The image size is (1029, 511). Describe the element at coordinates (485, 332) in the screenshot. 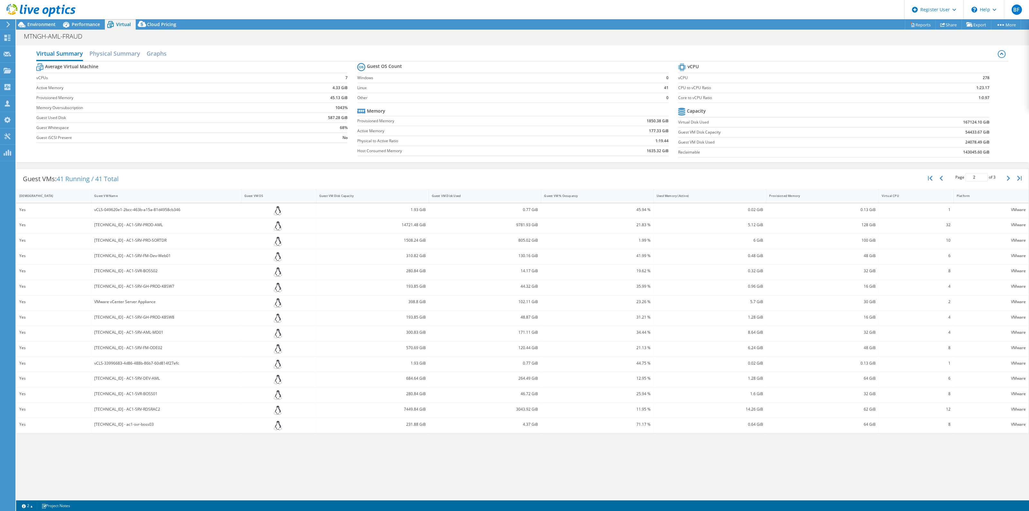

I see `div: 171.11 GiB` at that location.